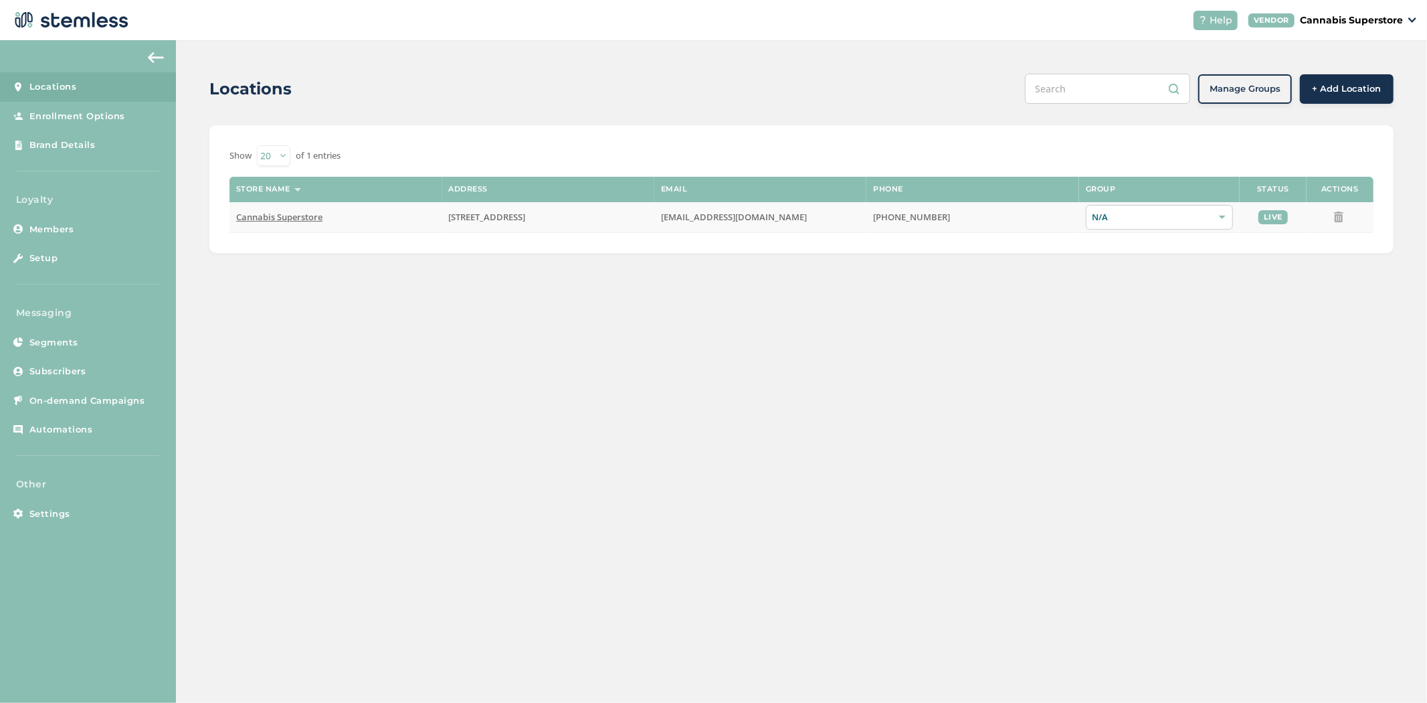 This screenshot has height=703, width=1427. What do you see at coordinates (58, 371) in the screenshot?
I see `span: Subscribers` at bounding box center [58, 371].